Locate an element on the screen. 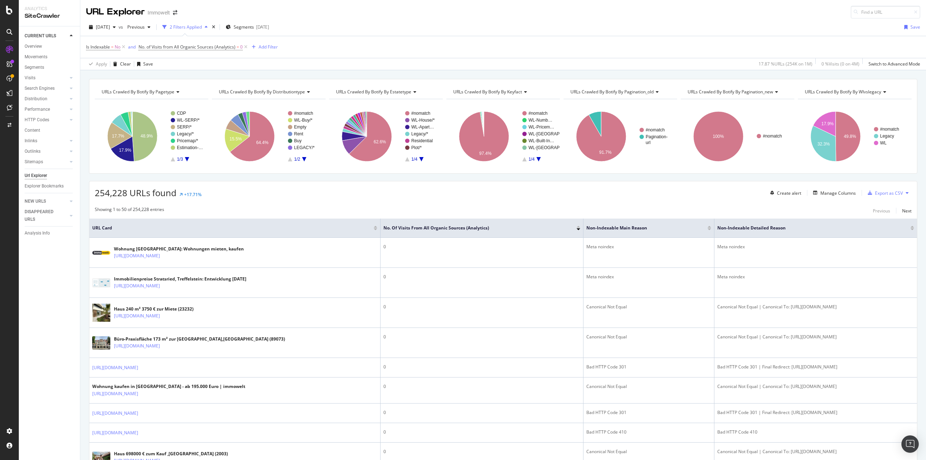  div: 2 Filters Applied is located at coordinates (186, 27).